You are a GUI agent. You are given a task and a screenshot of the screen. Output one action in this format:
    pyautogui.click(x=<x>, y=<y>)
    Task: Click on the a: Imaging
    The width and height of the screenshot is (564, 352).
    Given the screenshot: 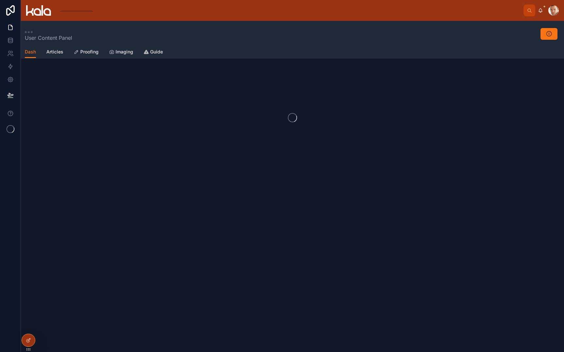 What is the action you would take?
    pyautogui.click(x=121, y=53)
    